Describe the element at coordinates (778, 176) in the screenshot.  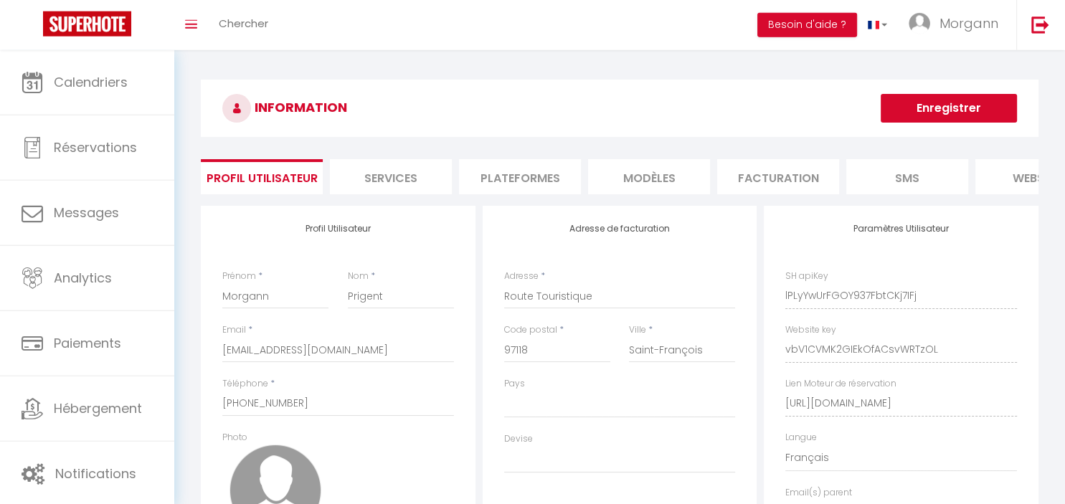
I see `li: Facturation` at that location.